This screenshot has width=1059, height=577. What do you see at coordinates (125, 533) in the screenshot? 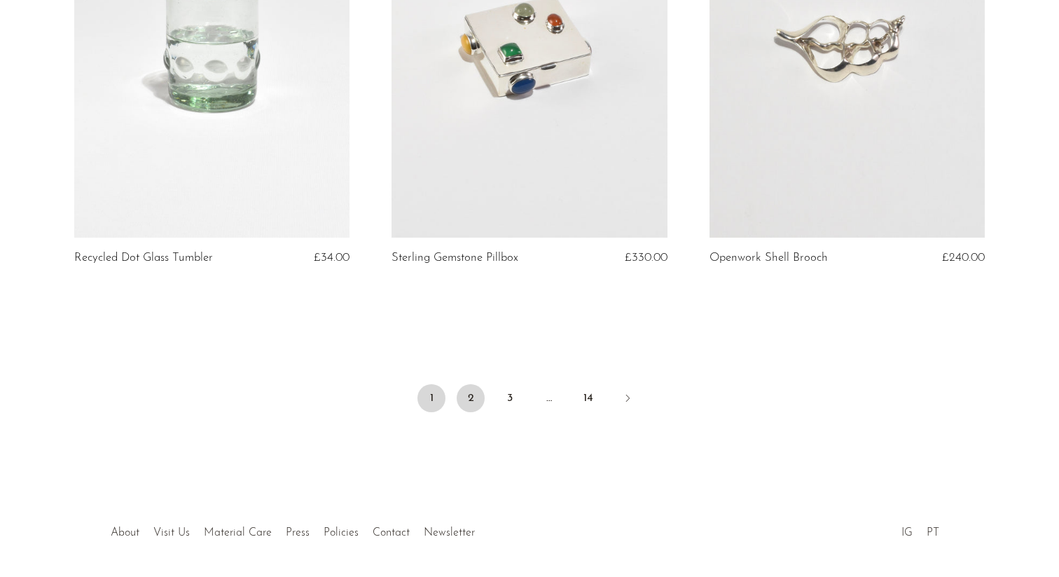
I see `a: About` at bounding box center [125, 533].